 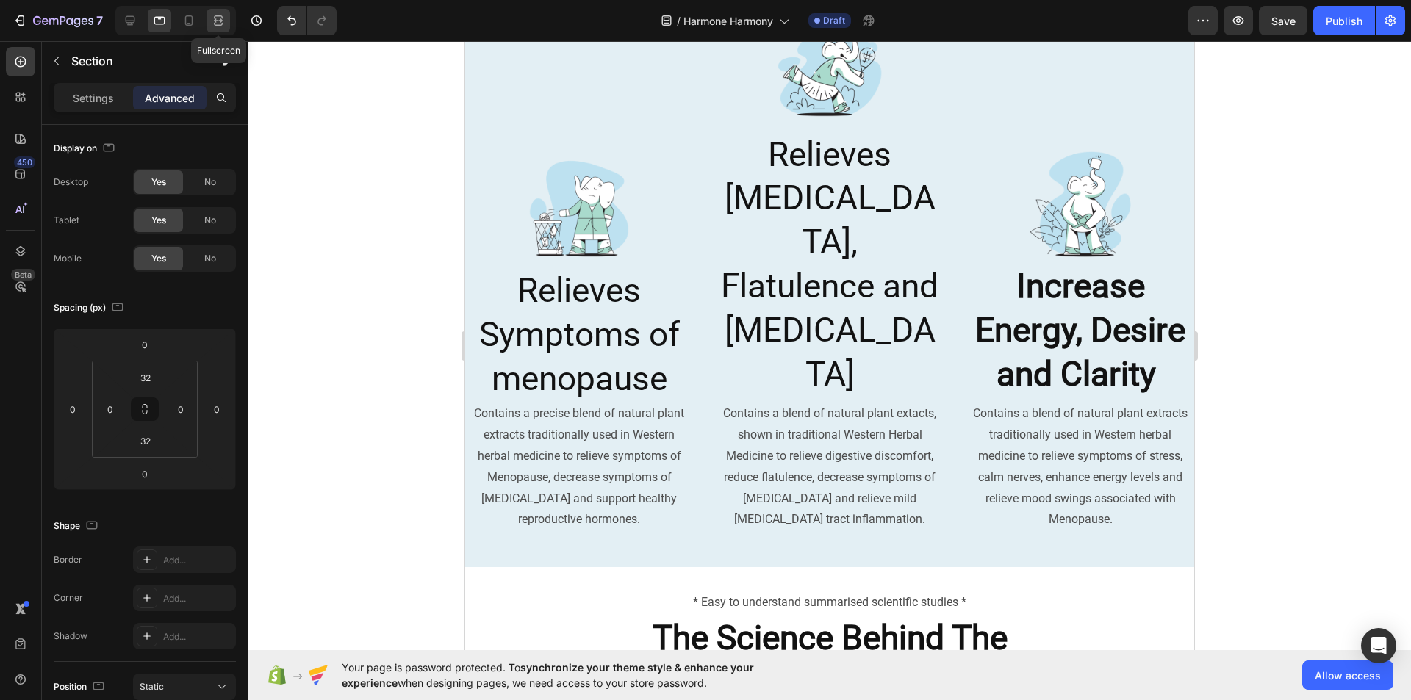 I want to click on span: synchronize your theme style & enhance your experience, so click(x=547, y=675).